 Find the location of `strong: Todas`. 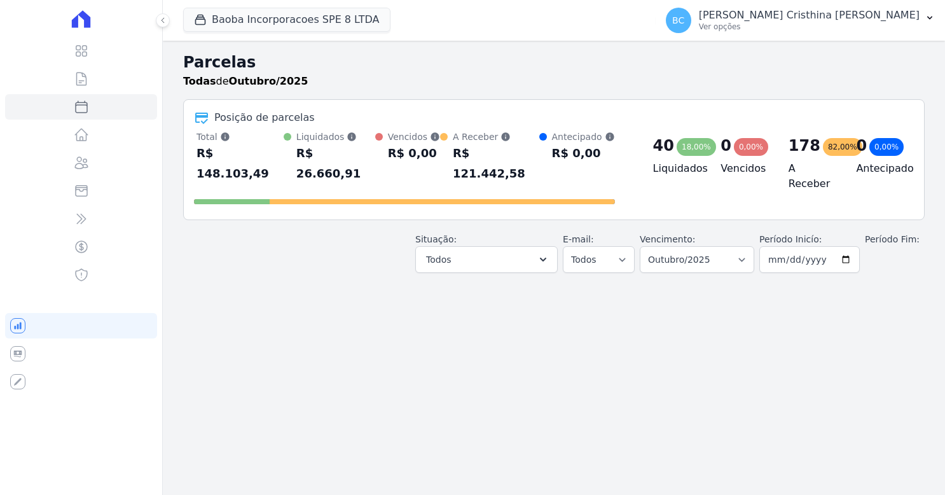

strong: Todas is located at coordinates (200, 81).